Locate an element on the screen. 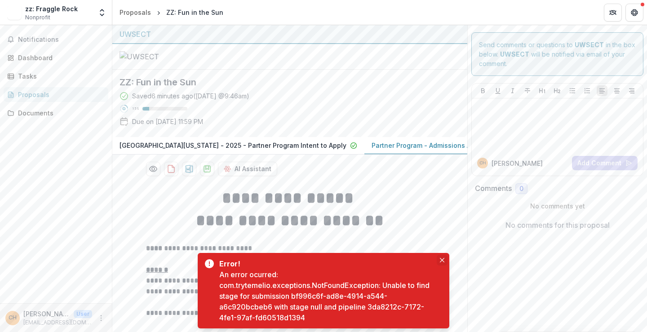 The width and height of the screenshot is (647, 332). button: Italicize is located at coordinates (513, 91).